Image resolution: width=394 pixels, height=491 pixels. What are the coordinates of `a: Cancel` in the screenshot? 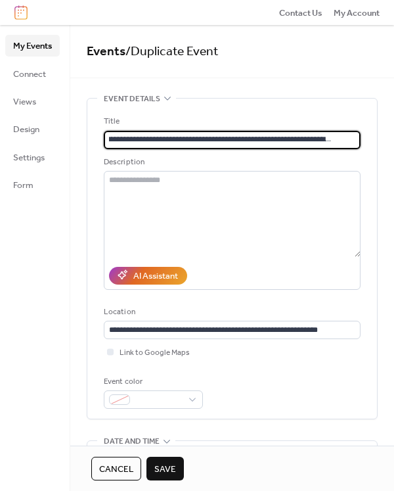 It's located at (116, 469).